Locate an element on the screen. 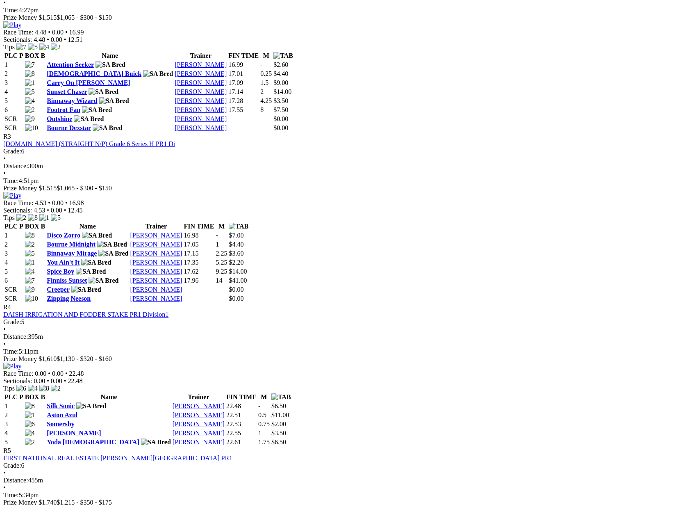  td: SCR is located at coordinates (14, 290).